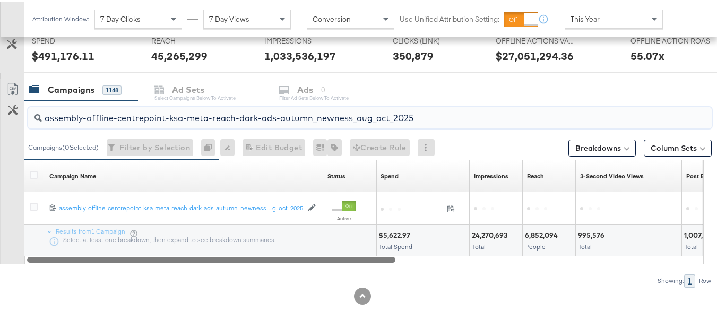 The width and height of the screenshot is (717, 318). I want to click on label: Active, so click(343, 216).